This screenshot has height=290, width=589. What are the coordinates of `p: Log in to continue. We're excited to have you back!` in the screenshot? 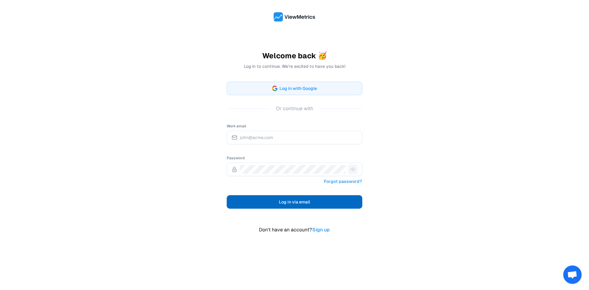 It's located at (294, 66).